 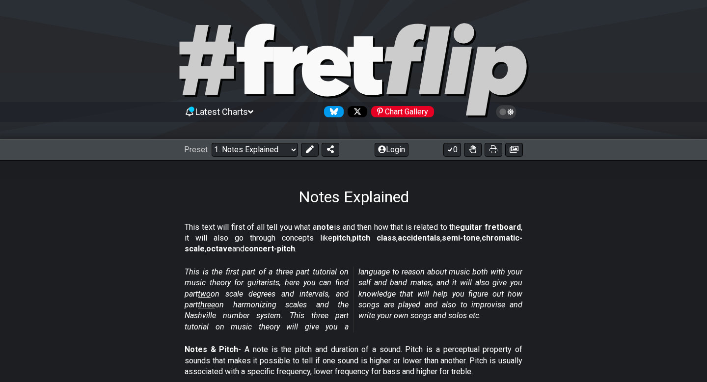 What do you see at coordinates (391, 150) in the screenshot?
I see `button: Login` at bounding box center [391, 150].